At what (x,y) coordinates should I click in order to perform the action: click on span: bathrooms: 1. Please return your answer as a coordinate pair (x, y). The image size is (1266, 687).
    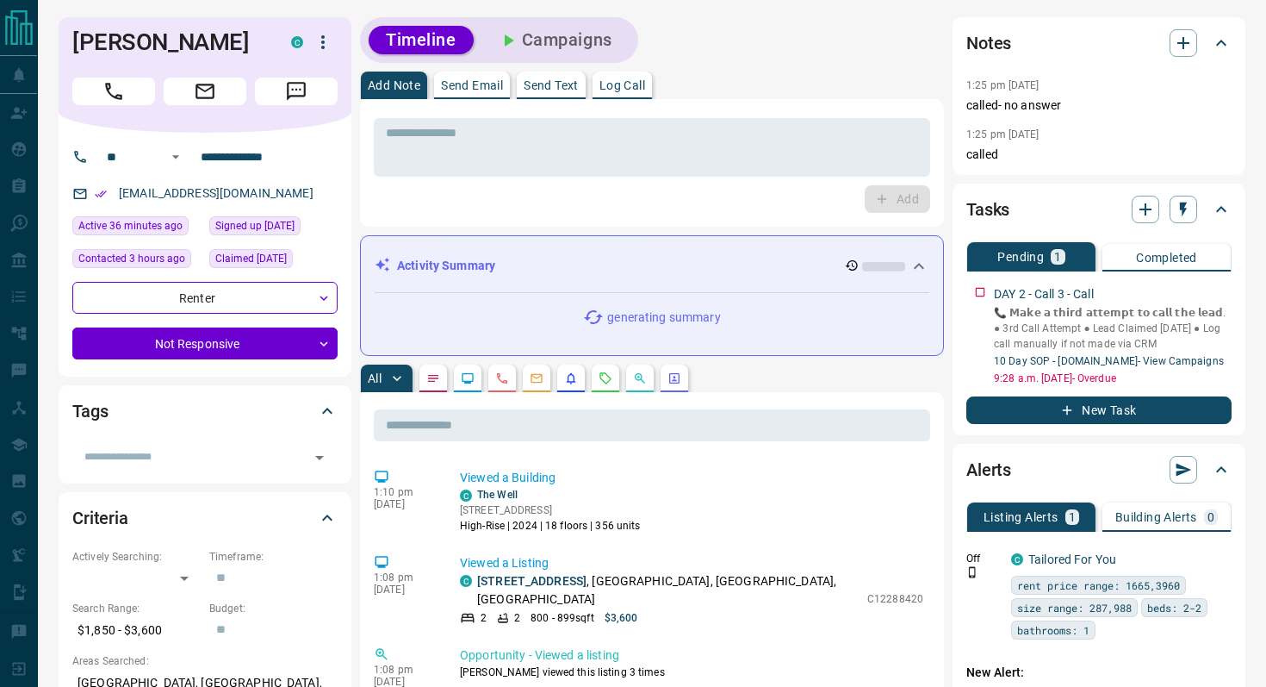
    Looking at the image, I should click on (1054, 630).